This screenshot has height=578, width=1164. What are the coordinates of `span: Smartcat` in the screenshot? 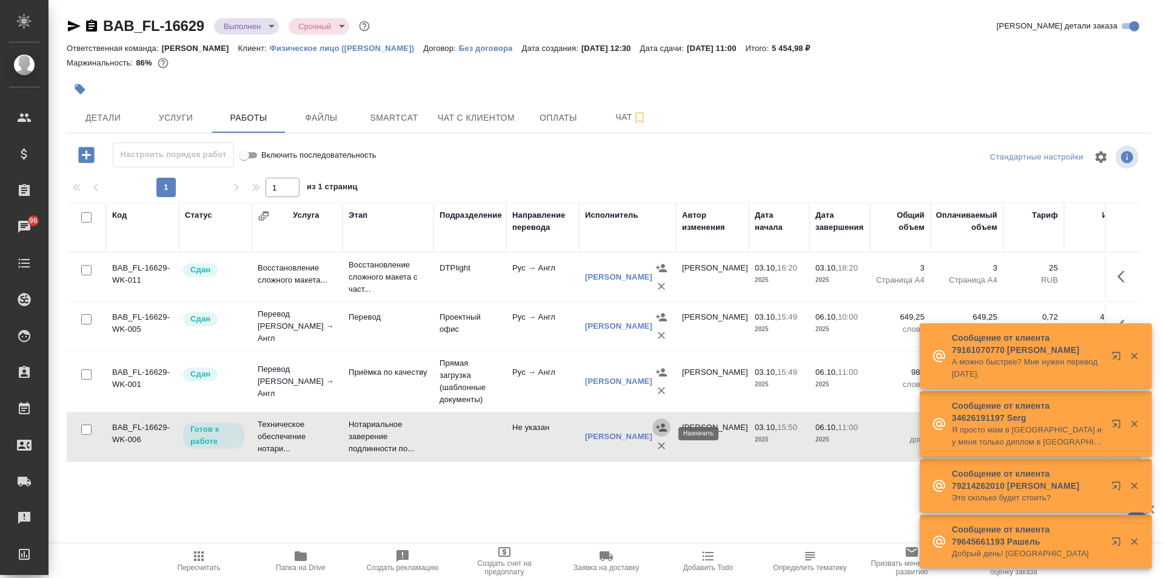 It's located at (394, 118).